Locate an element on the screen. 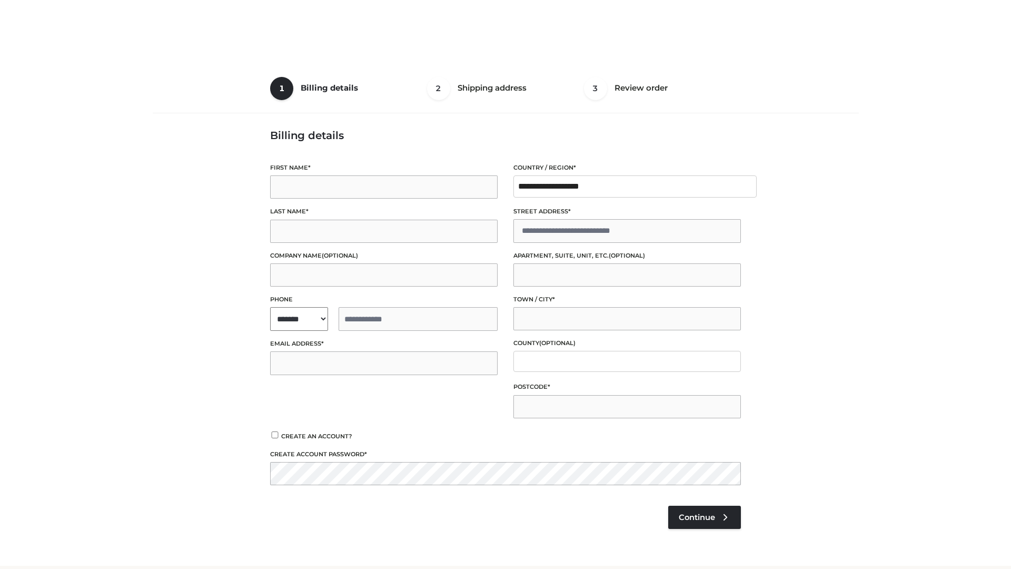  label: Email address is located at coordinates (384, 343).